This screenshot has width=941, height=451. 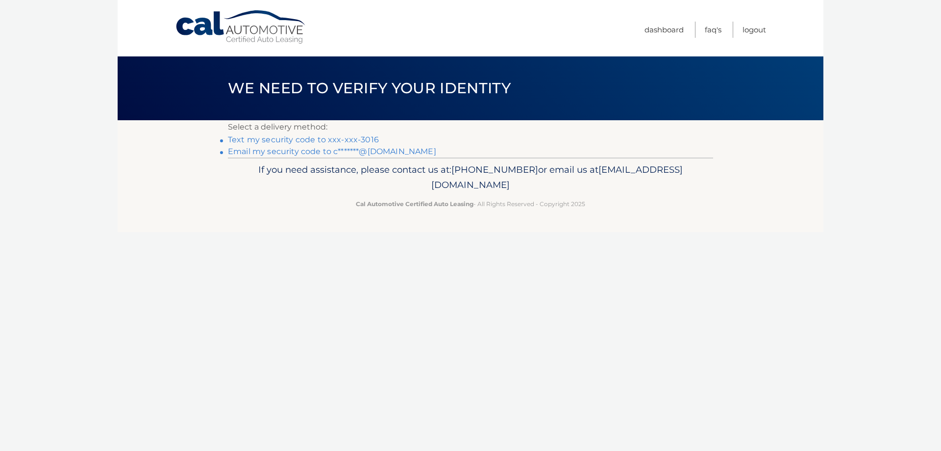 What do you see at coordinates (304, 139) in the screenshot?
I see `a: Text my security code to xxx-xxx-3016` at bounding box center [304, 139].